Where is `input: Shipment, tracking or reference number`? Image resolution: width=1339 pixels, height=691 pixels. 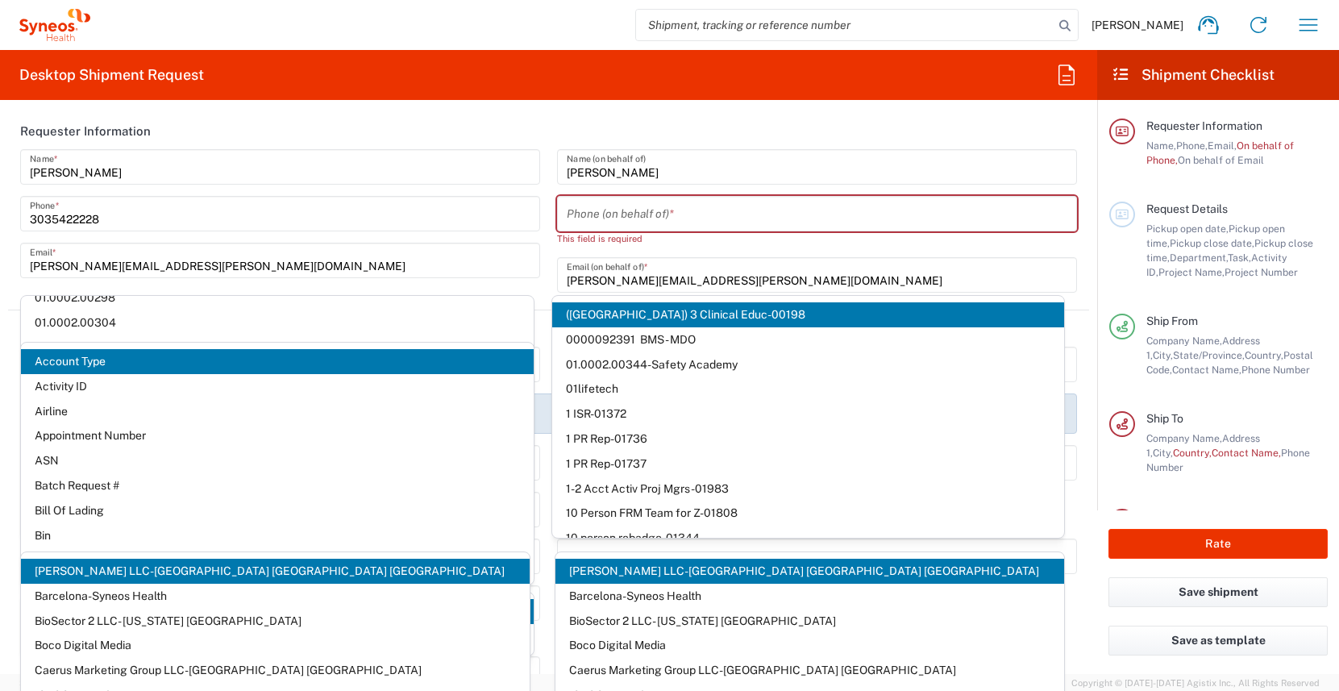 input: Shipment, tracking or reference number is located at coordinates (845, 25).